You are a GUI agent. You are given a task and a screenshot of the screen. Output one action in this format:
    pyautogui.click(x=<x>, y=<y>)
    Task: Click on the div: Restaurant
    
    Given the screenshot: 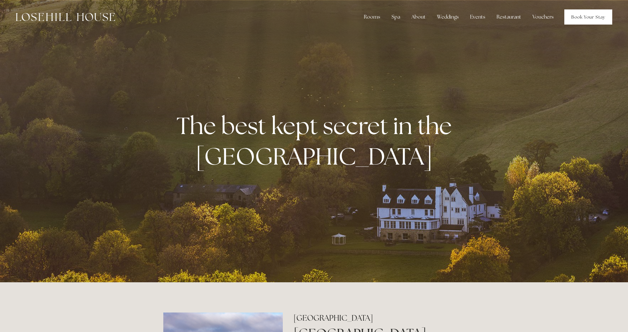 What is the action you would take?
    pyautogui.click(x=508, y=17)
    